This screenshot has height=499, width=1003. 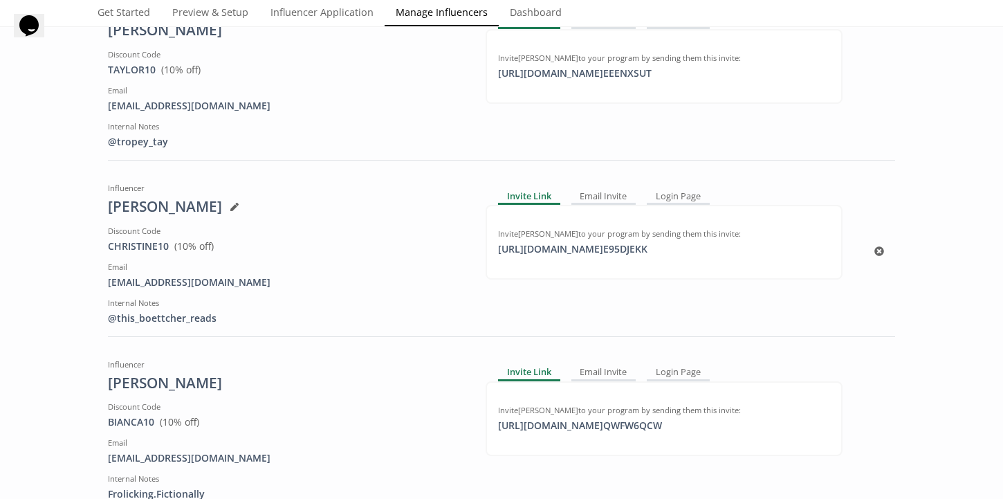 I want to click on div: @this_boettcher_reads, so click(x=286, y=318).